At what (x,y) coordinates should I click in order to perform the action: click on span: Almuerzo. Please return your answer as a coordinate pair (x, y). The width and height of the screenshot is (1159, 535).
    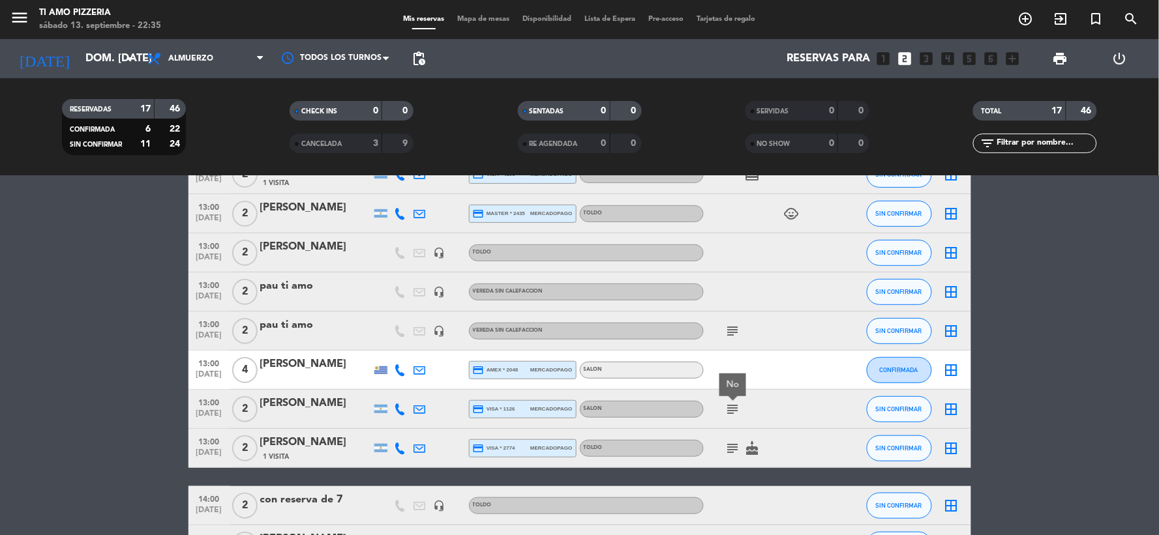
    Looking at the image, I should click on (190, 59).